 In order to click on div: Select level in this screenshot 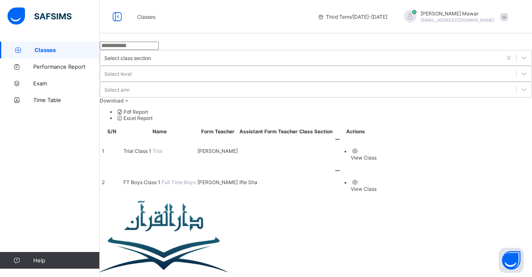, I will do `click(118, 74)`.